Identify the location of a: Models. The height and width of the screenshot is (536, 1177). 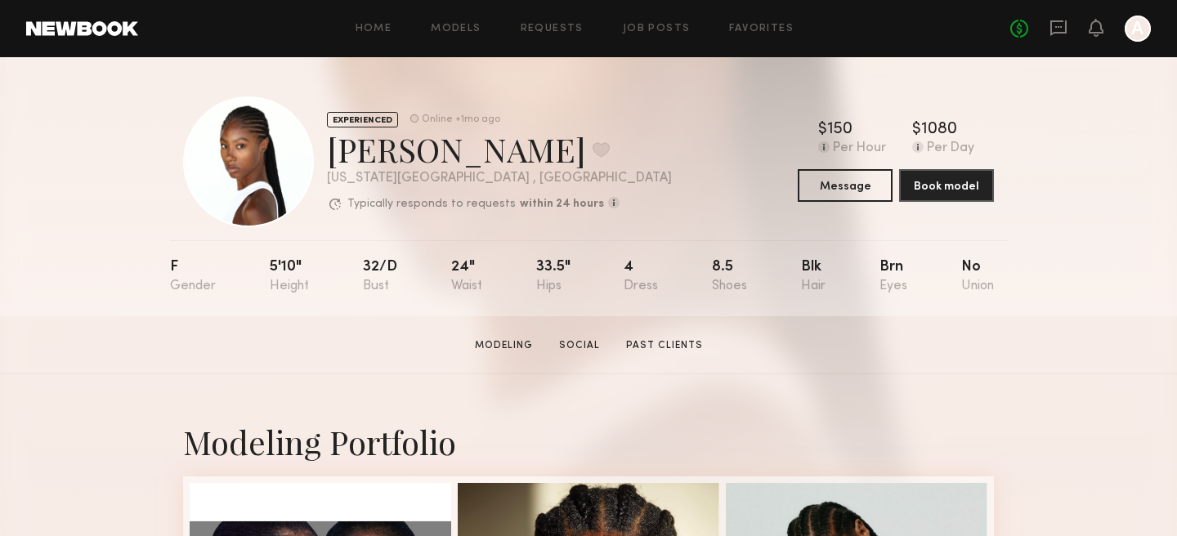
(455, 29).